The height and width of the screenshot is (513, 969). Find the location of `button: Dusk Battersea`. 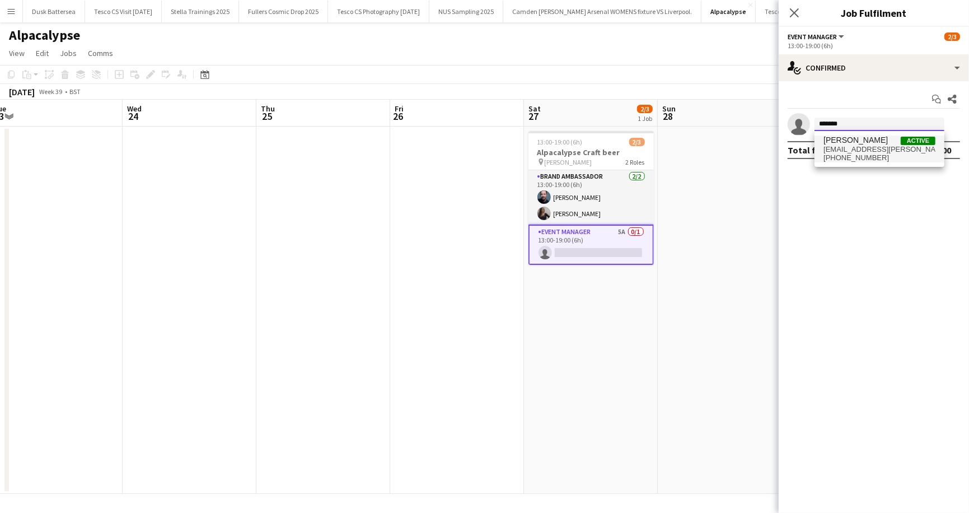

button: Dusk Battersea is located at coordinates (54, 11).